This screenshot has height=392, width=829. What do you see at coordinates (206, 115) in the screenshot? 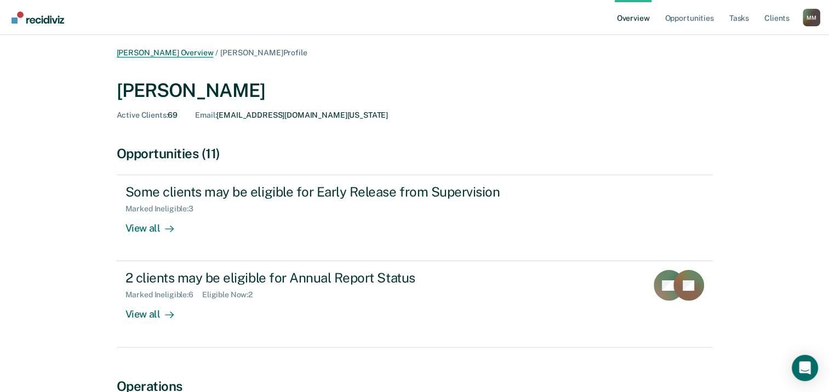
I see `span: Email :` at bounding box center [206, 115].